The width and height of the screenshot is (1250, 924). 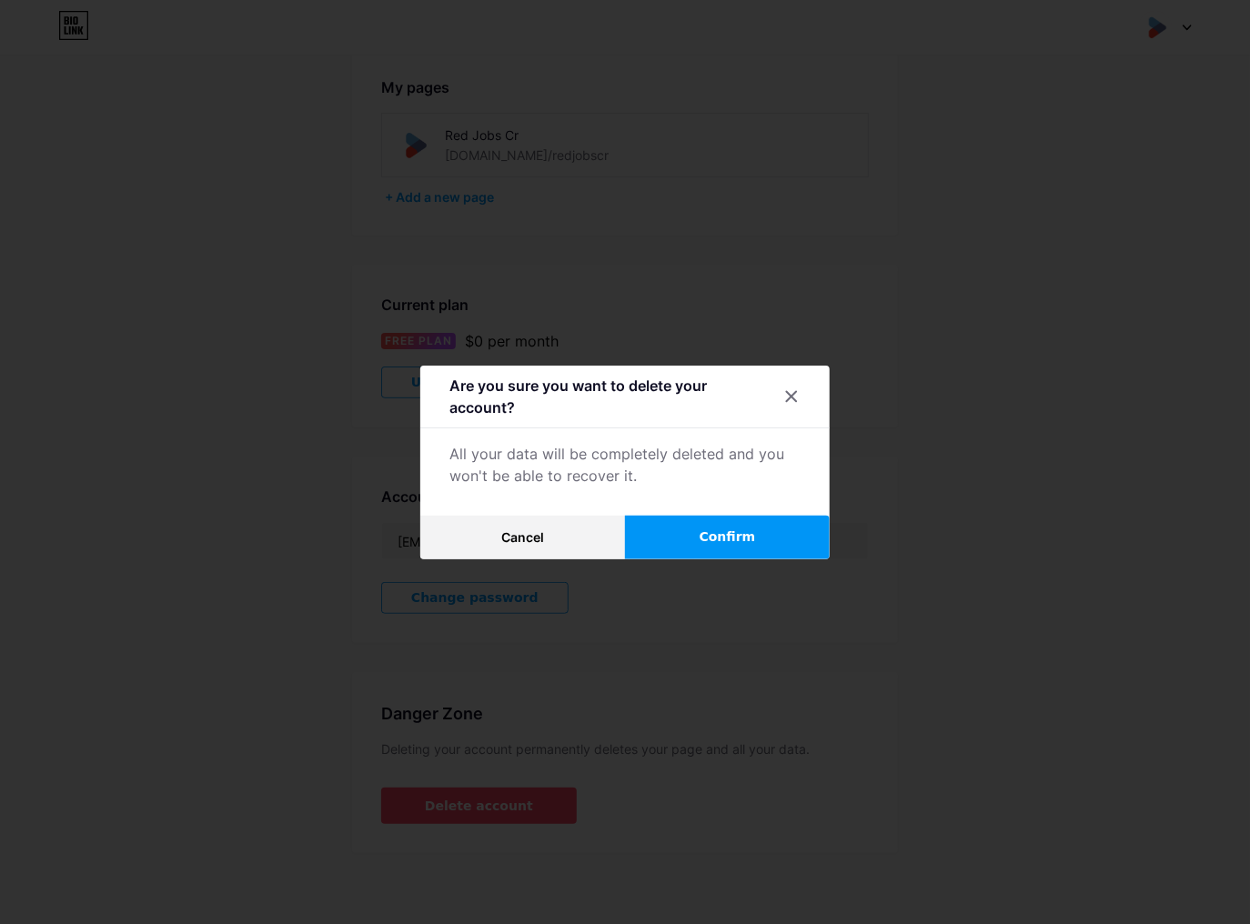 What do you see at coordinates (727, 538) in the screenshot?
I see `button: Confirm` at bounding box center [727, 538].